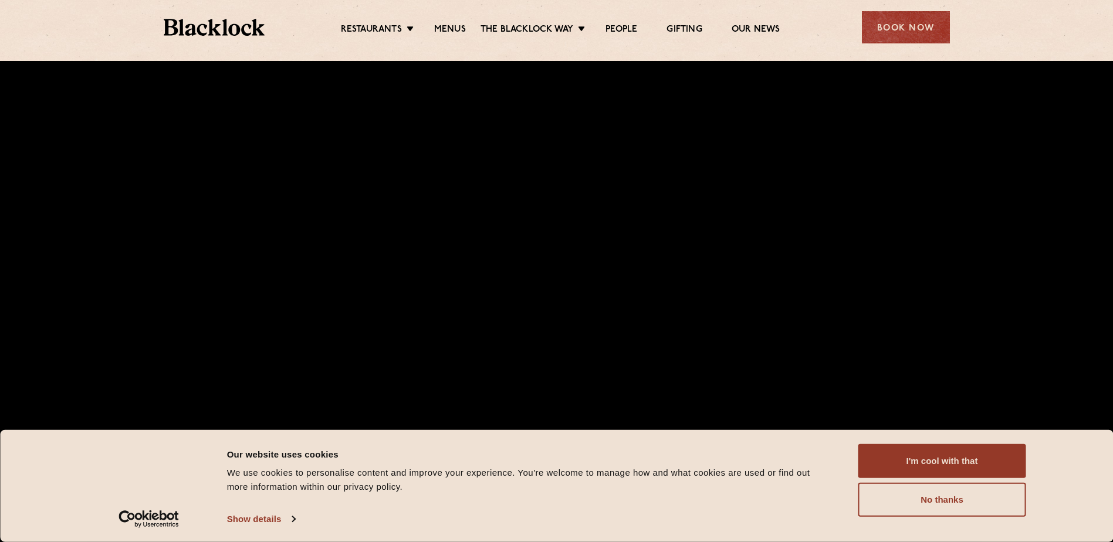  I want to click on a: Restaurants, so click(372, 31).